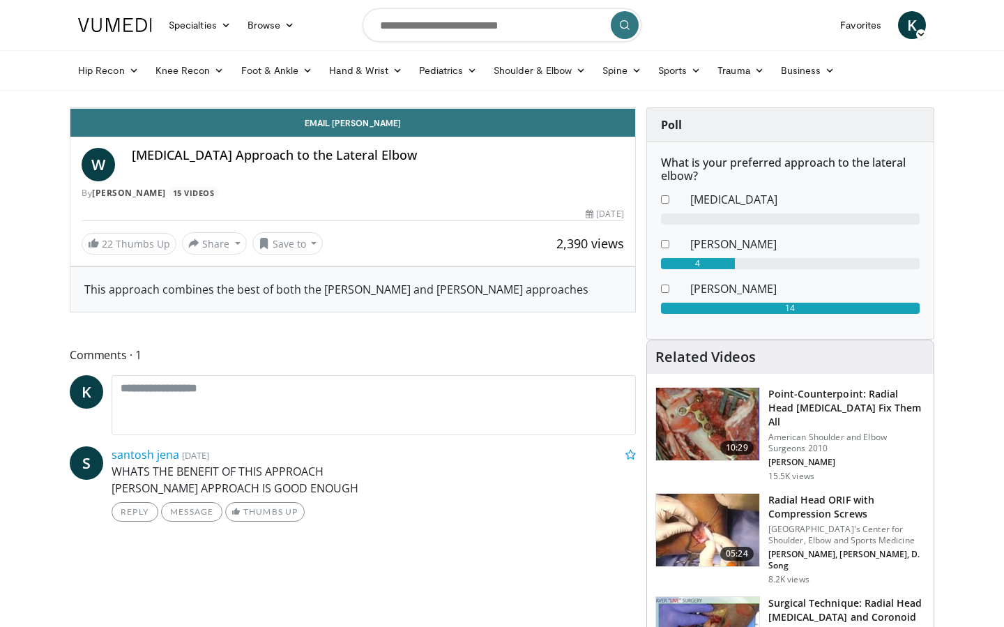  What do you see at coordinates (671, 125) in the screenshot?
I see `strong: Poll` at bounding box center [671, 125].